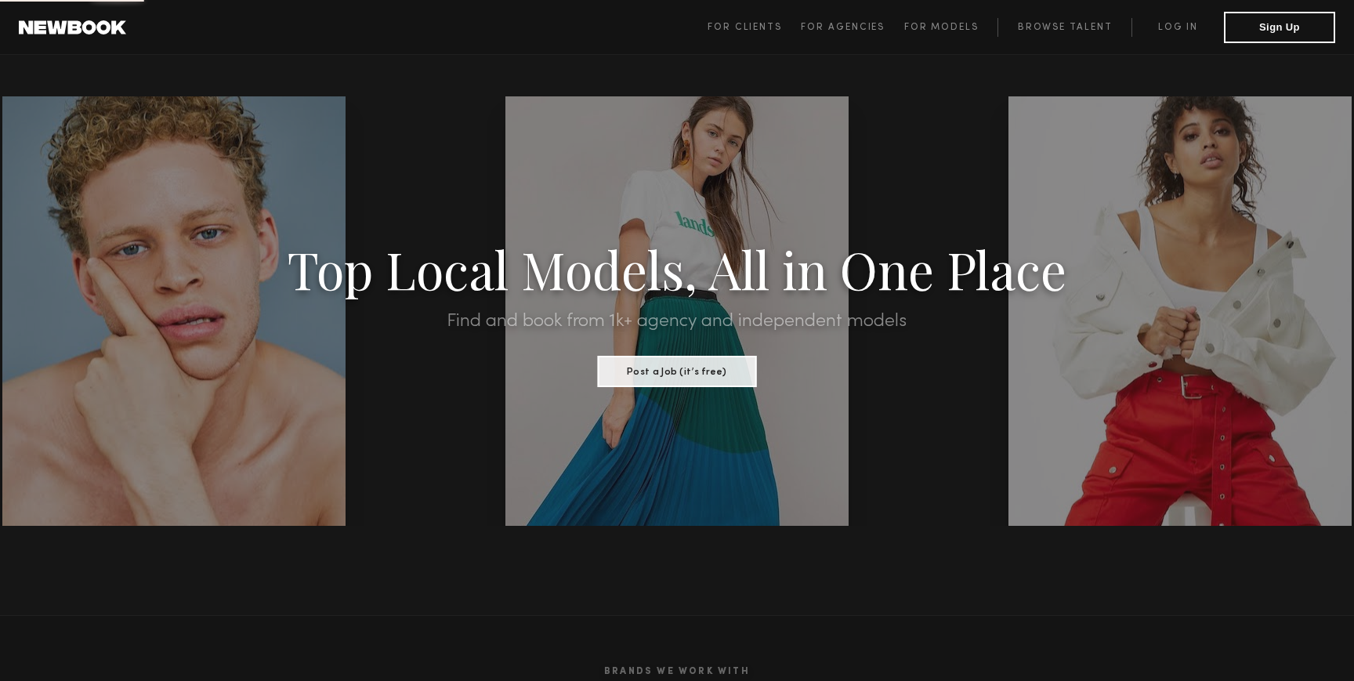 This screenshot has width=1354, height=681. What do you see at coordinates (1280, 27) in the screenshot?
I see `button: Sign Up` at bounding box center [1280, 27].